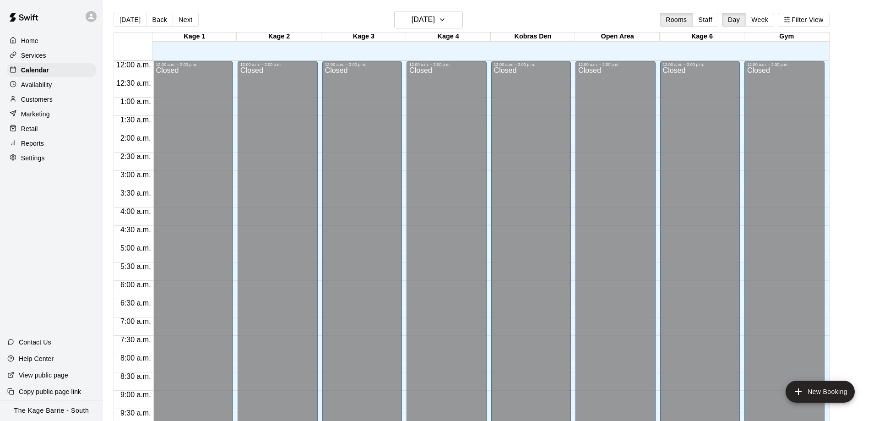  Describe the element at coordinates (760, 20) in the screenshot. I see `button: Week` at that location.